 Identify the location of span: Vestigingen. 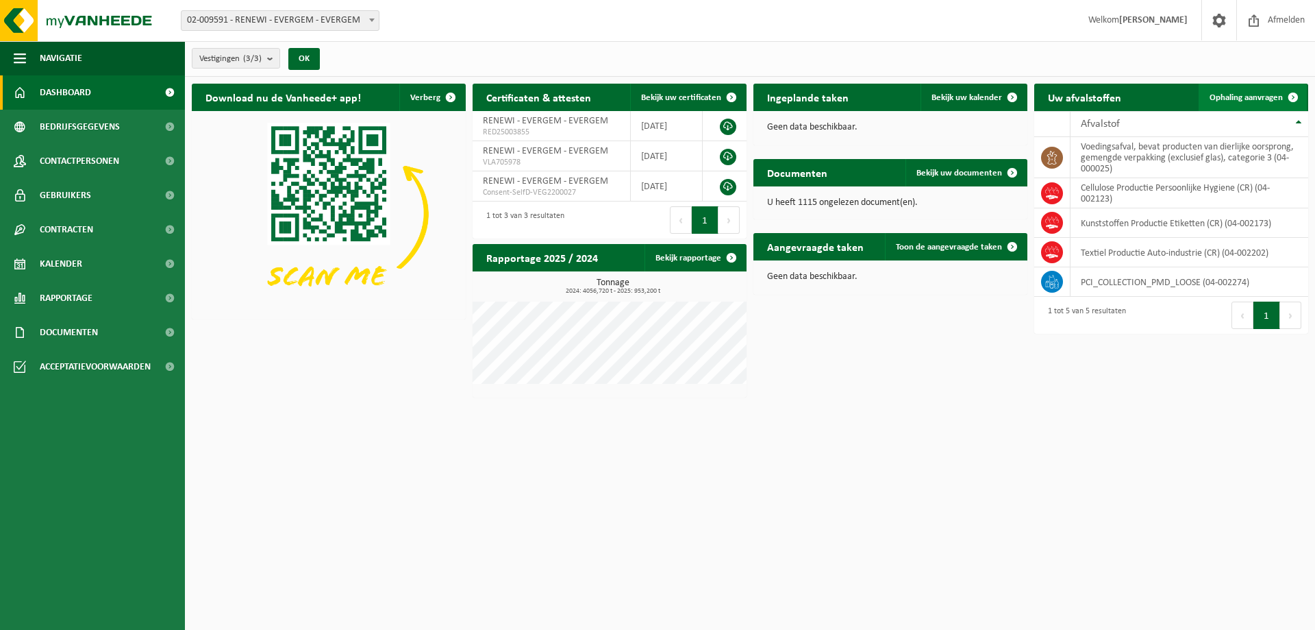
(230, 59).